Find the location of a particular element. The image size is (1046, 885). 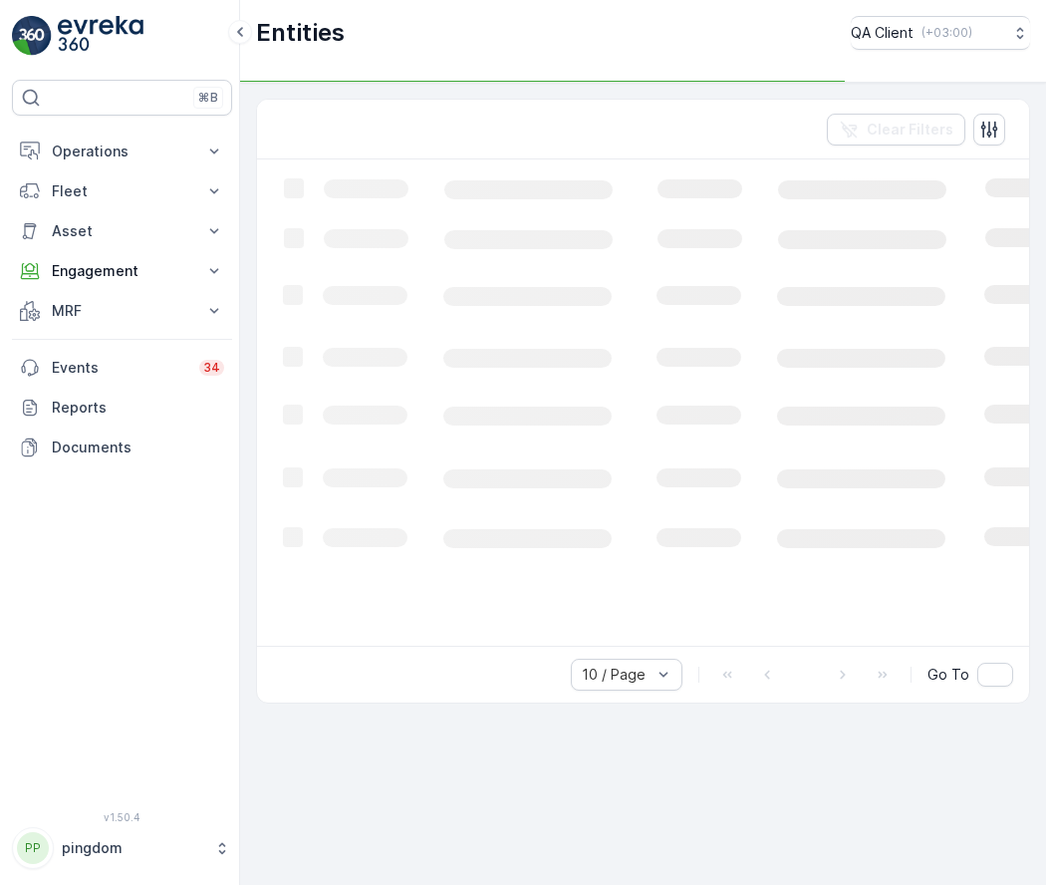

div: PP is located at coordinates (33, 848).